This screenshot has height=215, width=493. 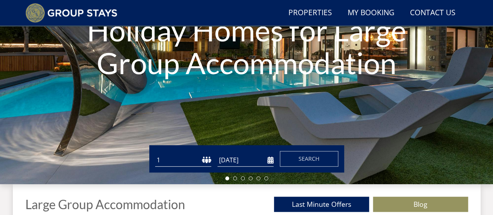 What do you see at coordinates (322, 204) in the screenshot?
I see `a: Last Minute Offers` at bounding box center [322, 204].